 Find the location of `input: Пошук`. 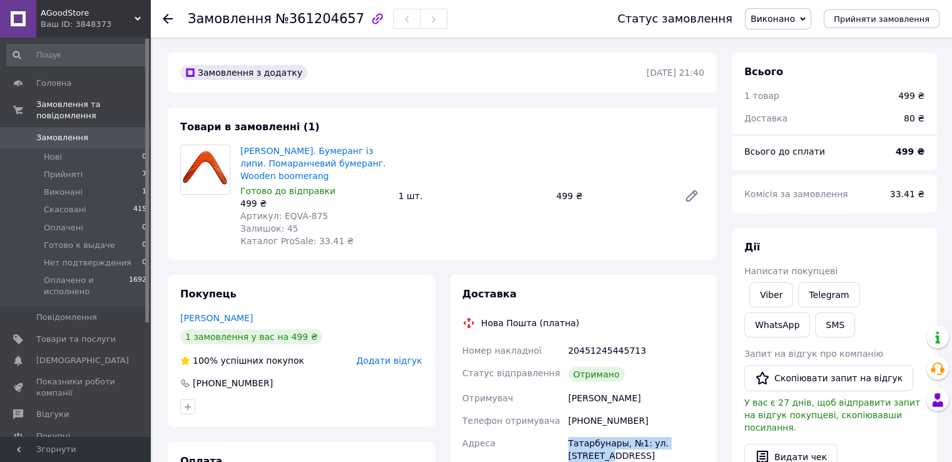

input: Пошук is located at coordinates (77, 55).